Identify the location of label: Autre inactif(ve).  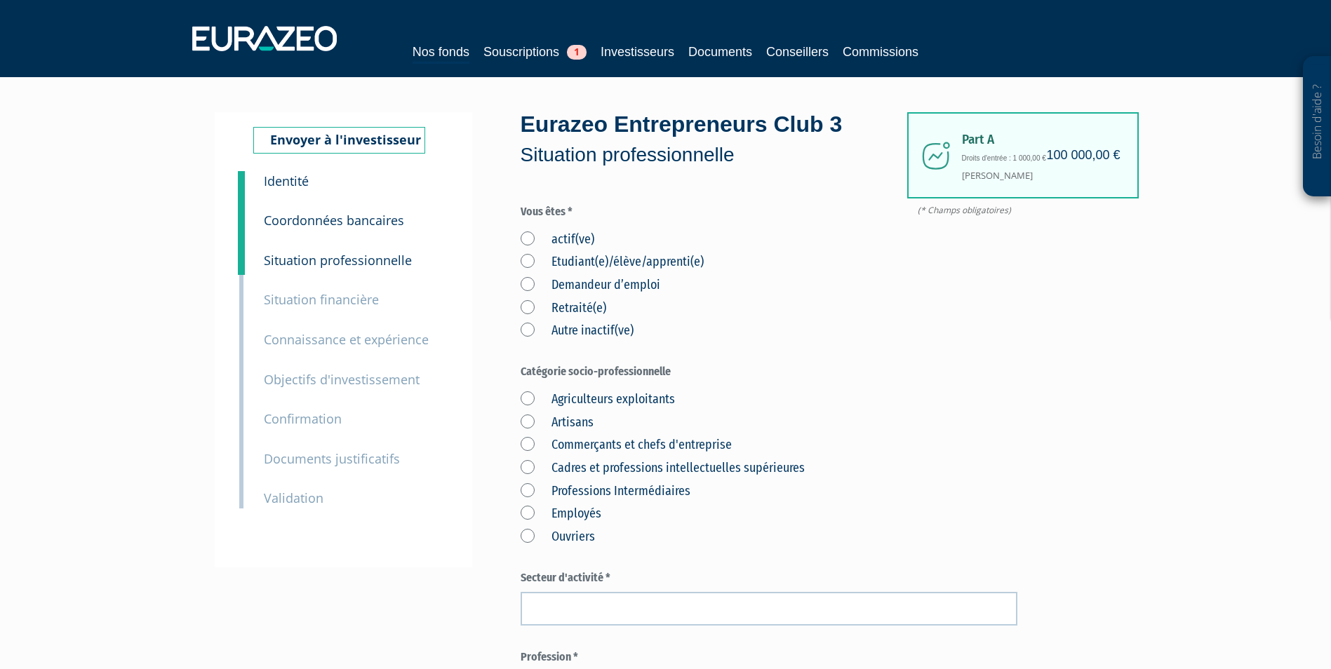
(577, 331).